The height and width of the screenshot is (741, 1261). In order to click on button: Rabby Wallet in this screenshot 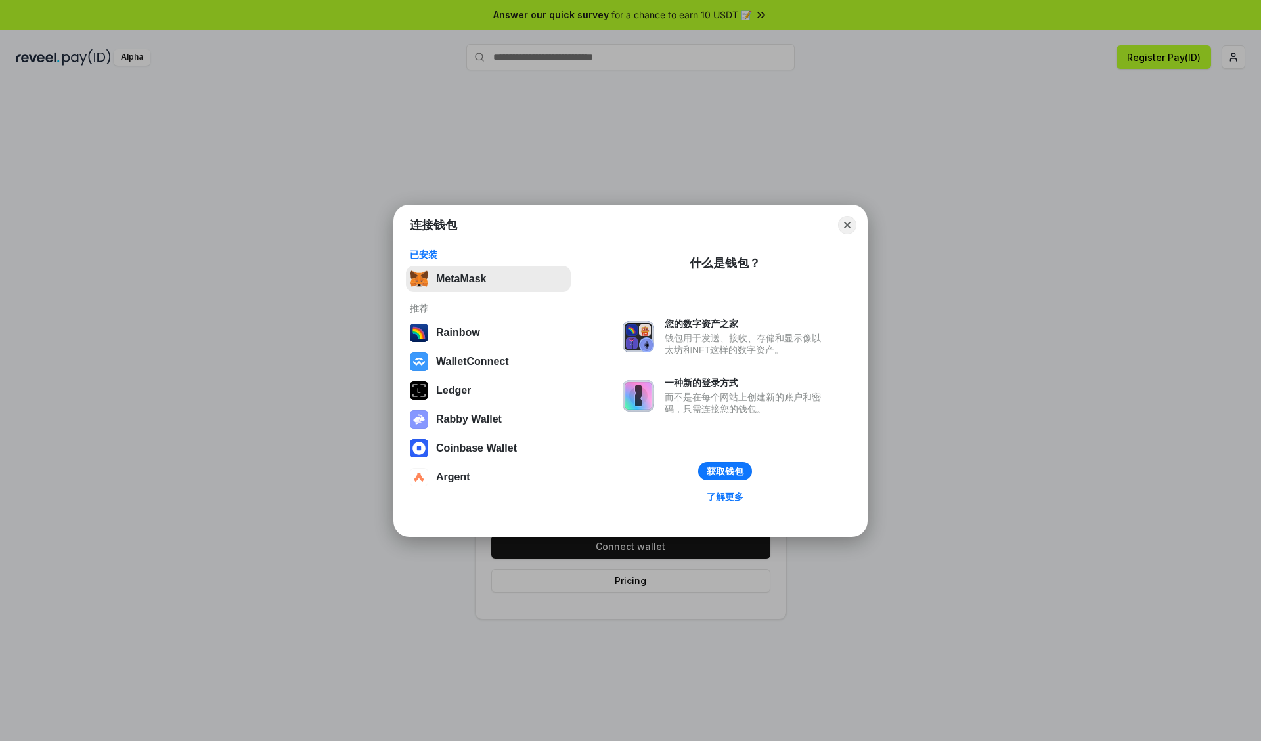, I will do `click(488, 420)`.